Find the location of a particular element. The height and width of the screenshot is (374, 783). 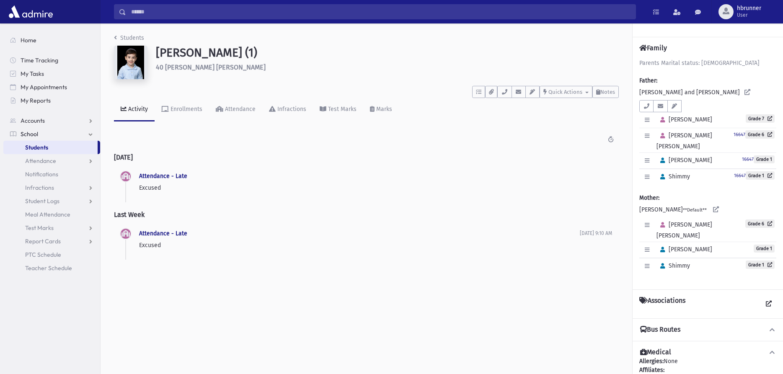

span: Test Marks is located at coordinates (39, 228).